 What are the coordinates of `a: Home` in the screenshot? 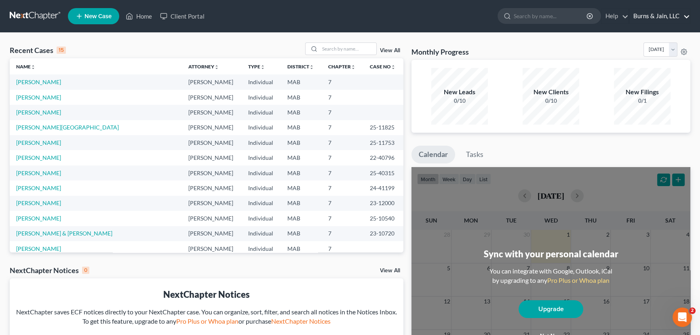 It's located at (139, 16).